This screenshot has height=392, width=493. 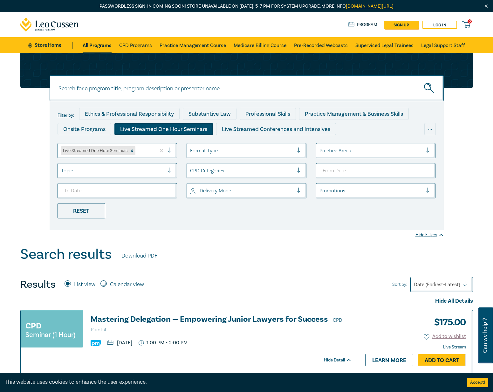 I want to click on a: Medicare Billing Course, so click(x=260, y=45).